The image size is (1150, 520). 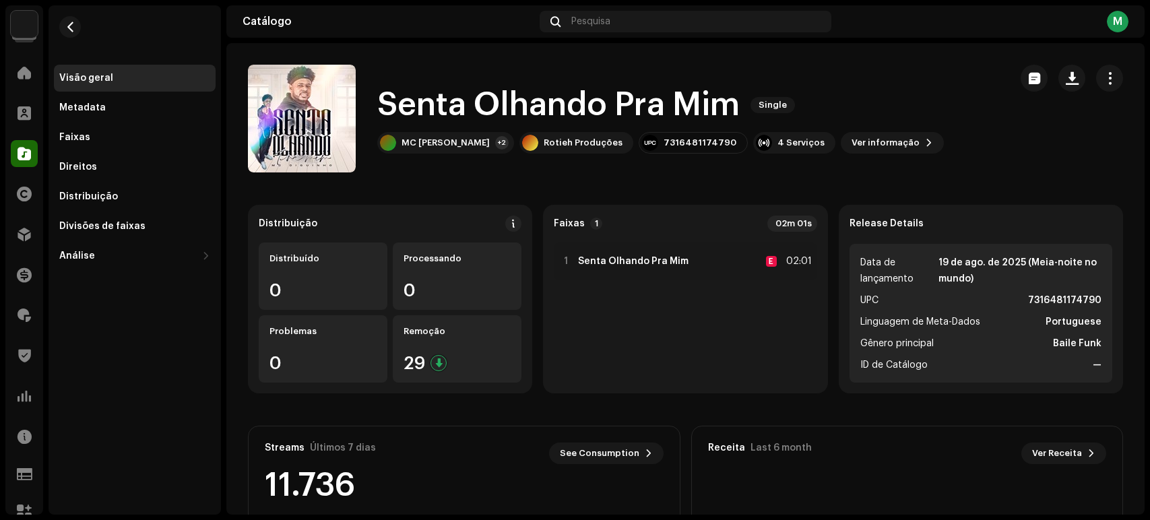 What do you see at coordinates (792, 224) in the screenshot?
I see `div: 02m 01s` at bounding box center [792, 224].